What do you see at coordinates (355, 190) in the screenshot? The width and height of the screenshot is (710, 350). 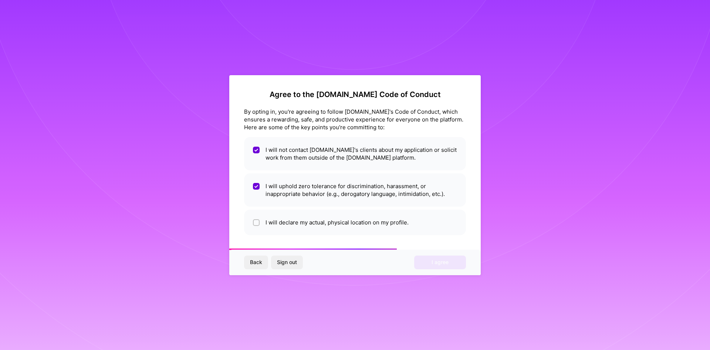 I see `li: I will uphold zero tolerance for discrimination, harassment, or inappropriate behavior (e.g., der...` at bounding box center [355, 190].